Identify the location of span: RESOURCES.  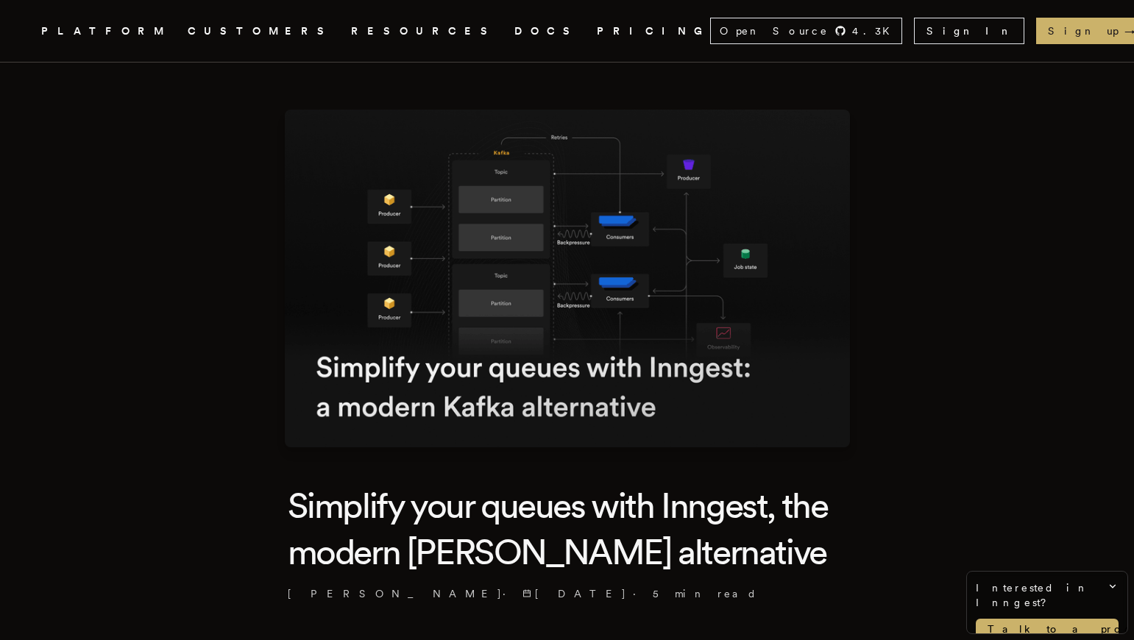
(424, 31).